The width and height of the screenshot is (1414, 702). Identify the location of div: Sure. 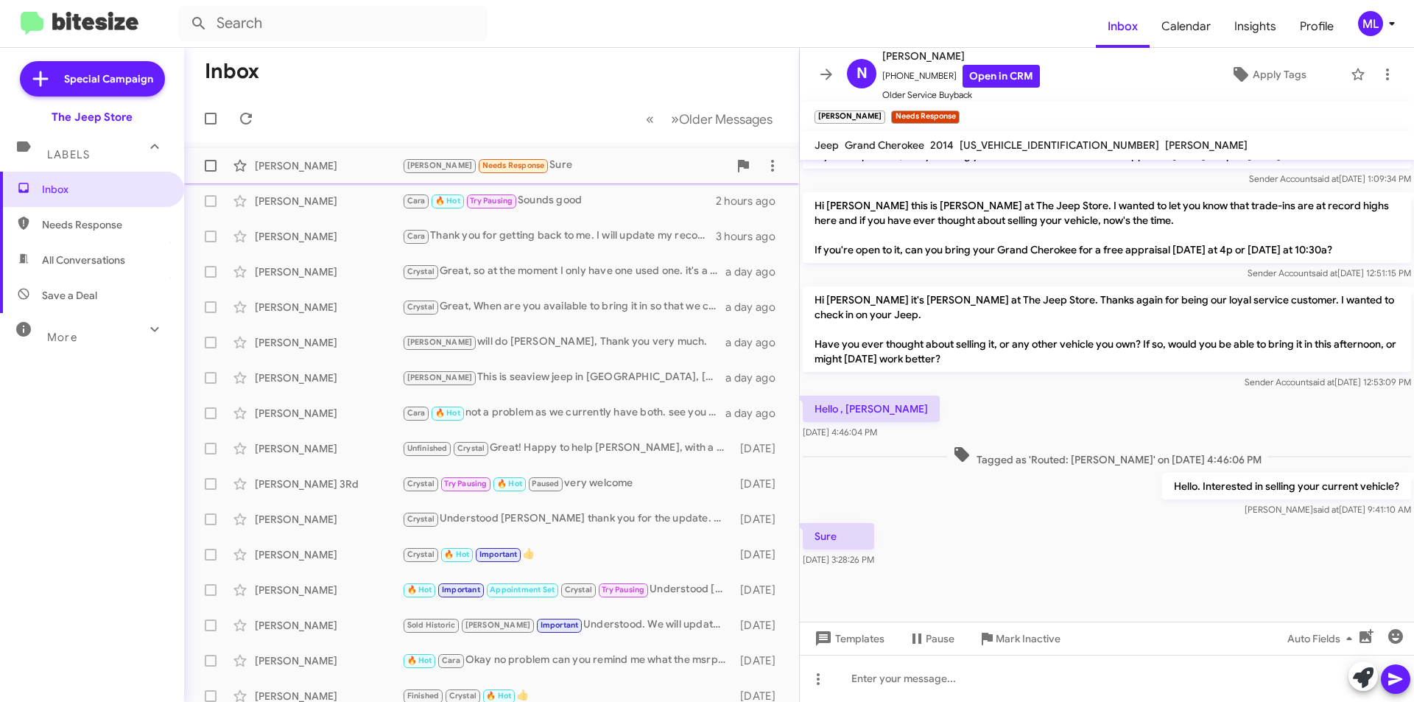
(565, 165).